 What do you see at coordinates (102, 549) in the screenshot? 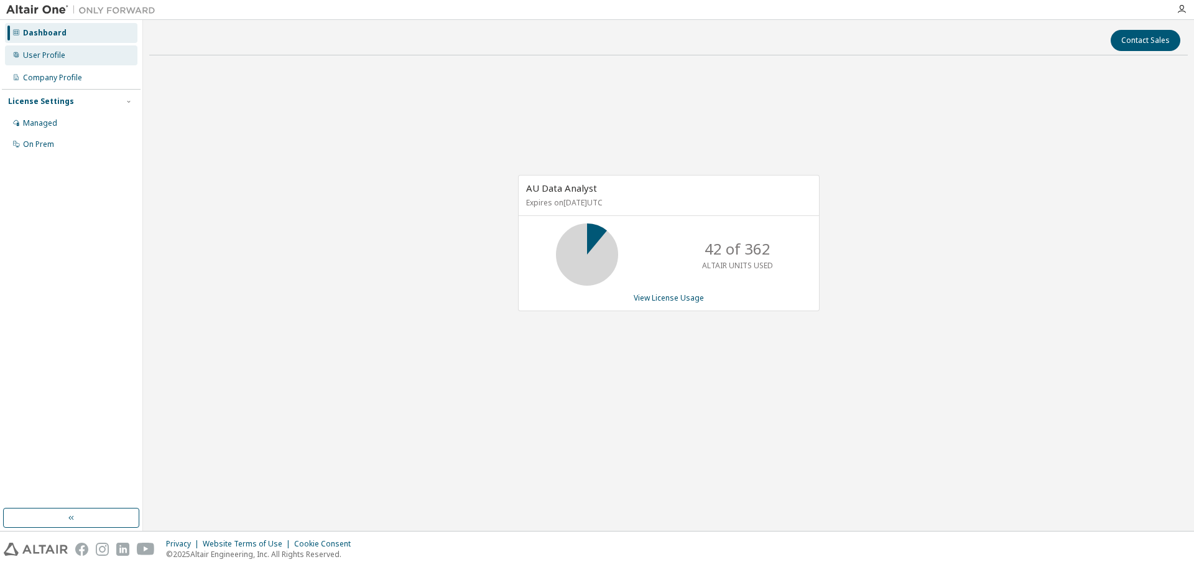
I see `img: instagram.svg` at bounding box center [102, 549].